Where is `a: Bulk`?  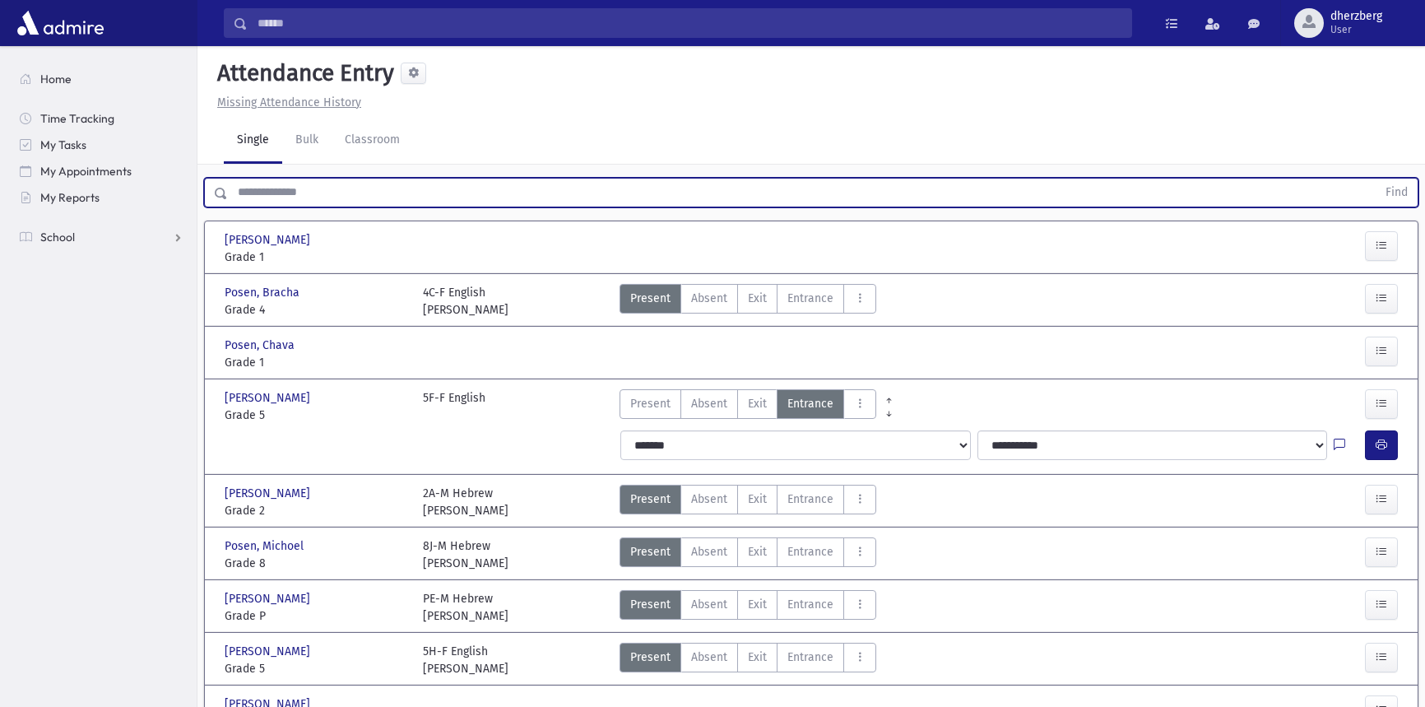 a: Bulk is located at coordinates (307, 141).